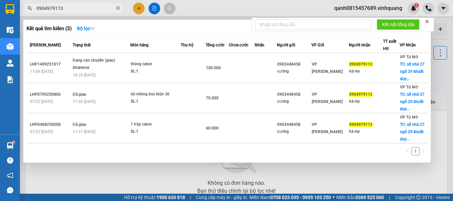  Describe the element at coordinates (156, 95) in the screenshot. I see `div: túi nilong bọc kiện đỏ` at that location.